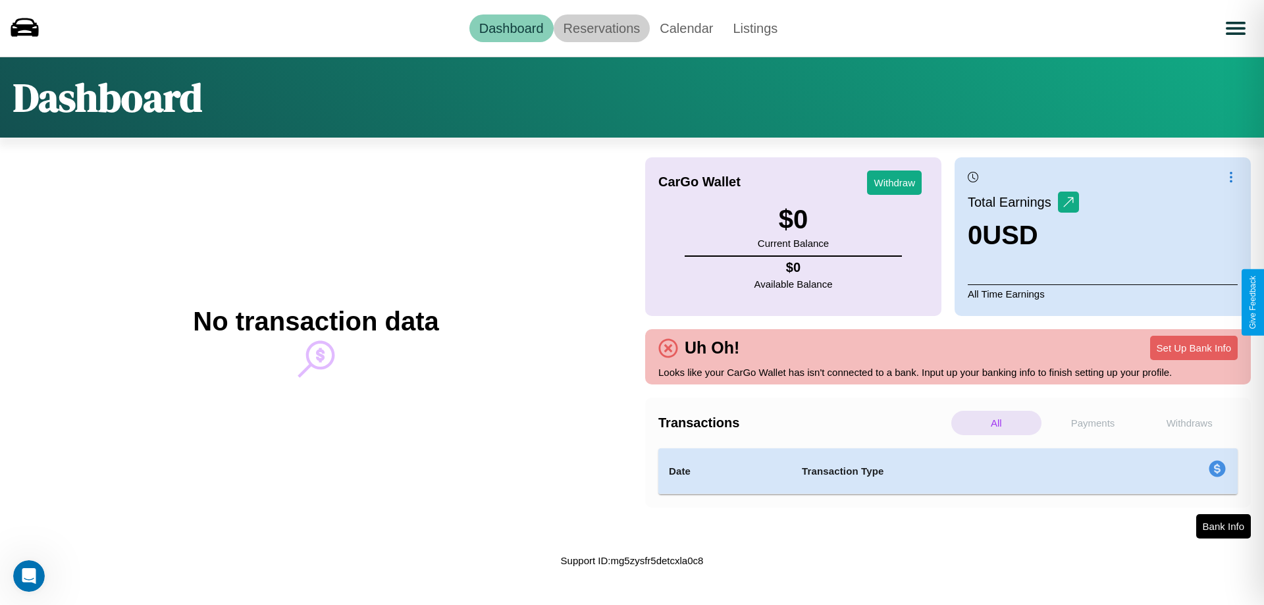 The width and height of the screenshot is (1264, 605). What do you see at coordinates (1193, 348) in the screenshot?
I see `button: Set Up Bank Info` at bounding box center [1193, 348].